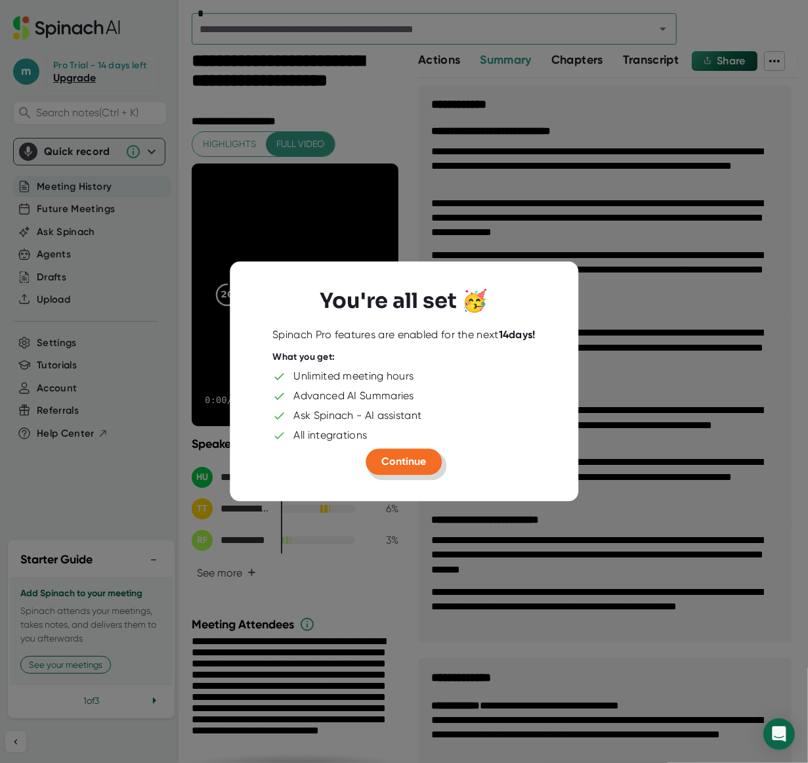 The height and width of the screenshot is (763, 808). I want to click on div: All integrations, so click(331, 435).